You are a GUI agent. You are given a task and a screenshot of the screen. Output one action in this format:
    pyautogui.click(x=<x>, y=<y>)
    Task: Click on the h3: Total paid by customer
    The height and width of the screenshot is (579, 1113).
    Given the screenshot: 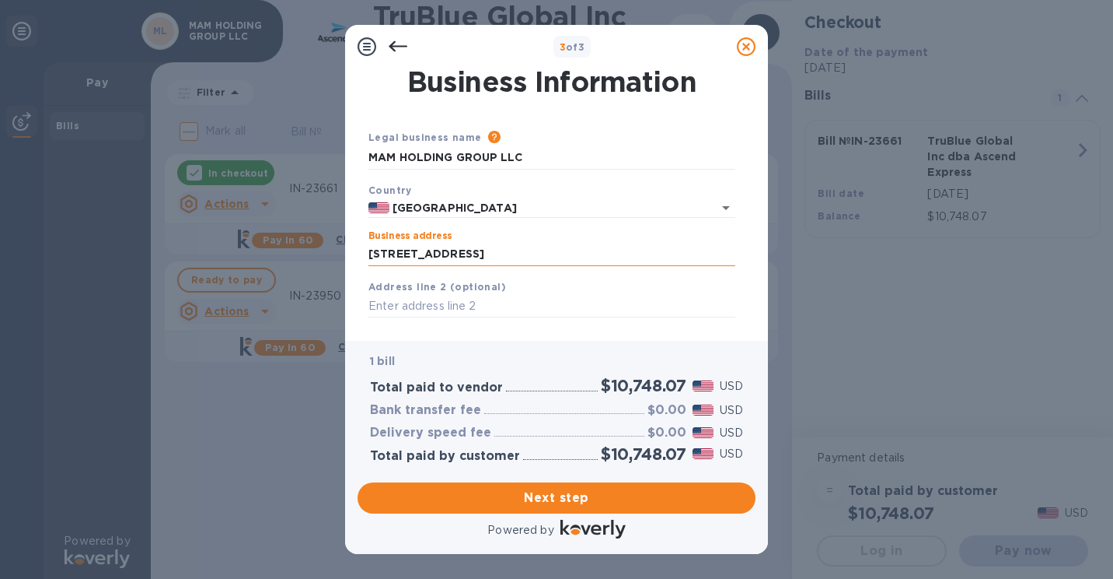 What is the action you would take?
    pyautogui.click(x=445, y=456)
    